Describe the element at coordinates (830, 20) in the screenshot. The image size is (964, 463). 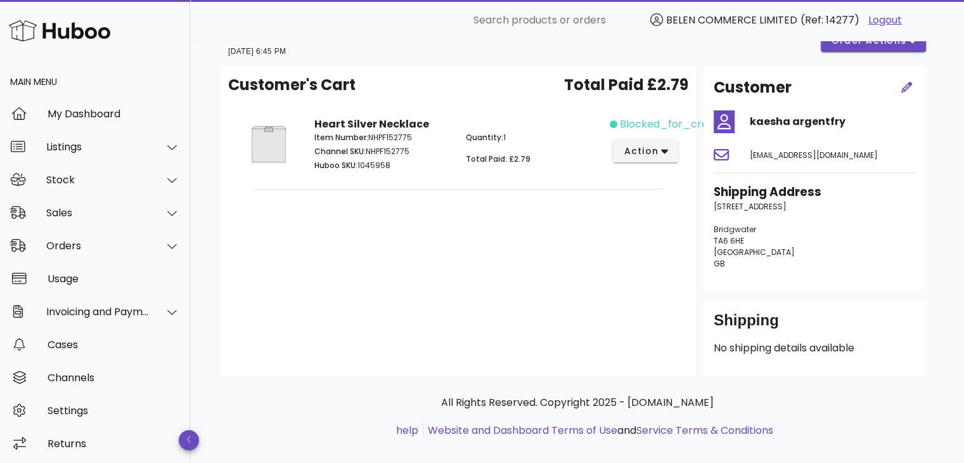
I see `span: (Ref: 14277)` at that location.